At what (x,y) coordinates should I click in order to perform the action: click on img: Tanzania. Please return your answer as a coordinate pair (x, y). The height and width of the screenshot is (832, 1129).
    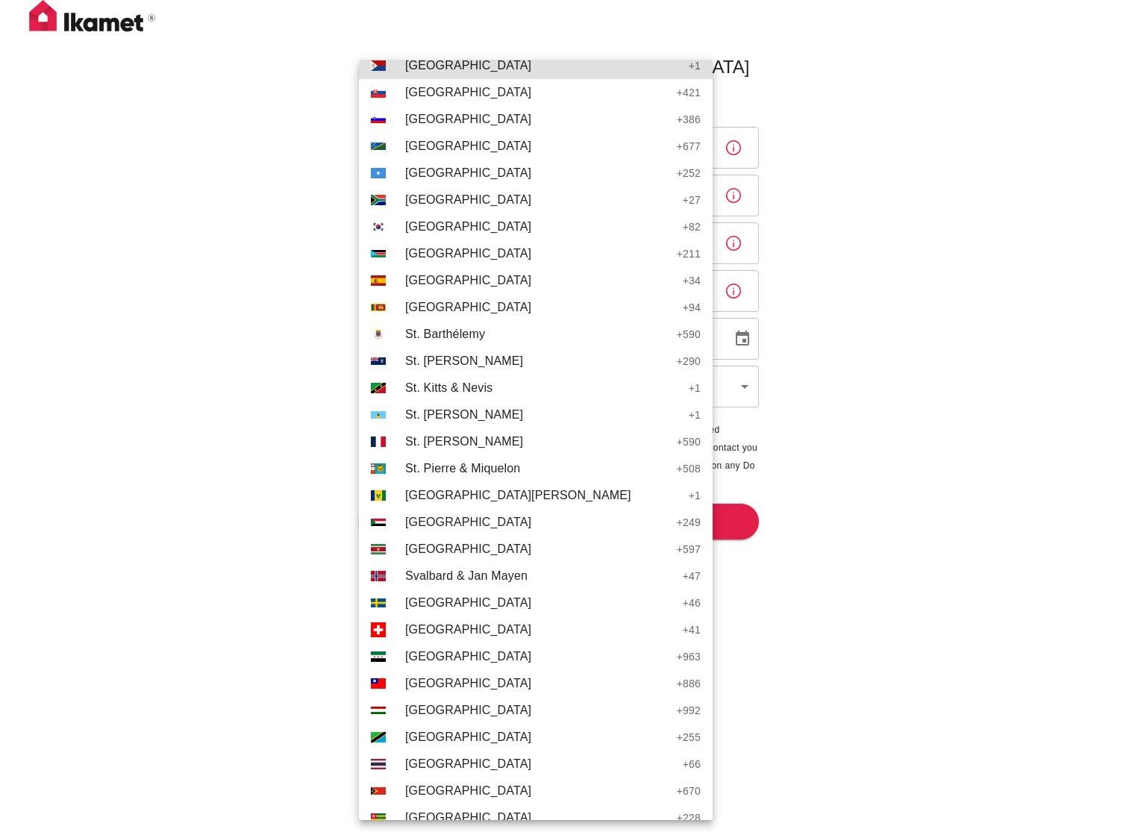
    Looking at the image, I should click on (378, 737).